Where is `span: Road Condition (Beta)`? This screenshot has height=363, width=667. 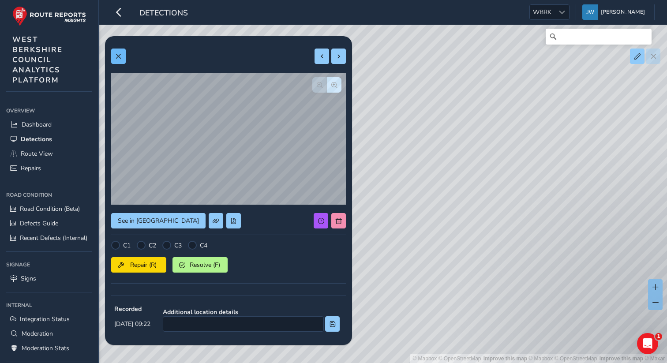
span: Road Condition (Beta) is located at coordinates (50, 209).